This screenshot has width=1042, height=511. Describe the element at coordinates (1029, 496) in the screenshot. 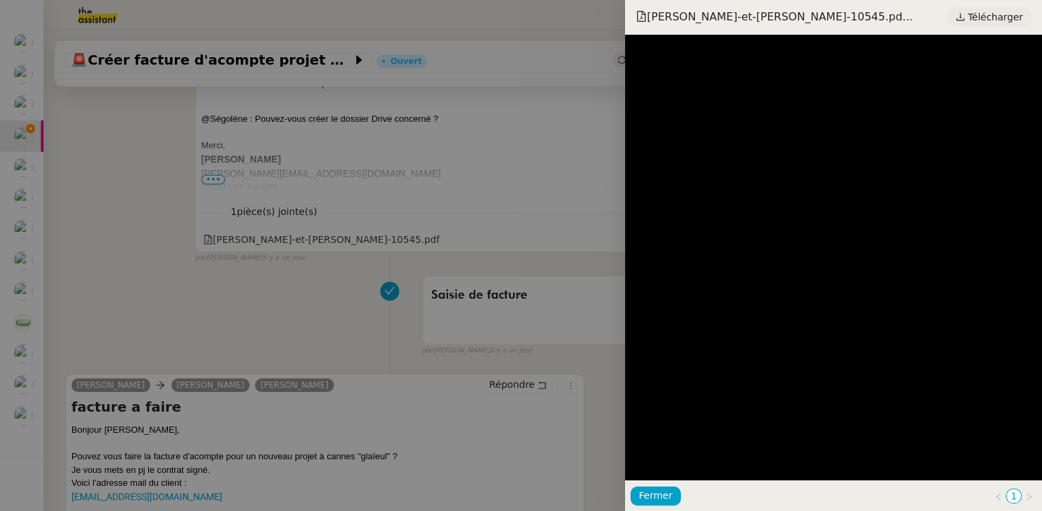

I see `button: Page suivante` at that location.